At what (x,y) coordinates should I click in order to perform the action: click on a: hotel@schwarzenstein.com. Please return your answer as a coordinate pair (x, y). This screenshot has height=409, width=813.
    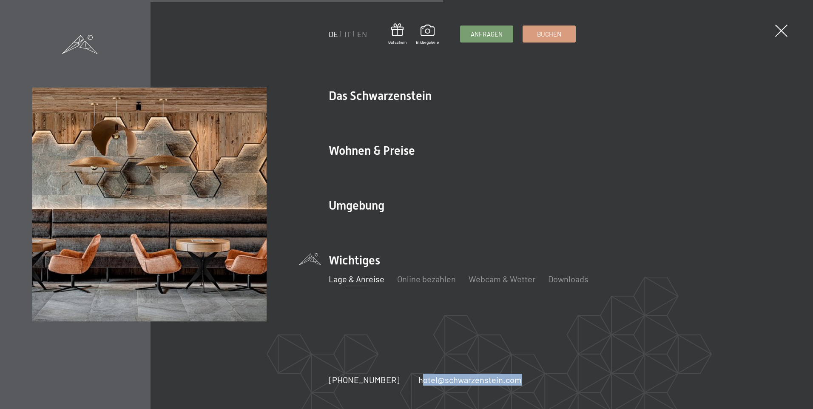
    Looking at the image, I should click on (470, 380).